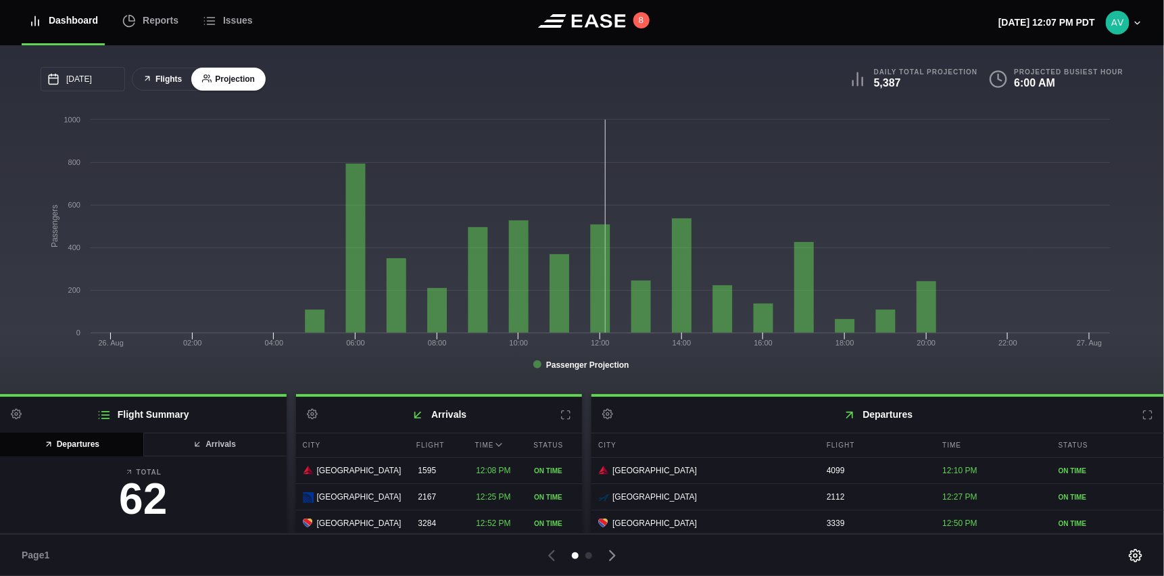 The width and height of the screenshot is (1164, 576). What do you see at coordinates (74, 162) in the screenshot?
I see `text: 800` at bounding box center [74, 162].